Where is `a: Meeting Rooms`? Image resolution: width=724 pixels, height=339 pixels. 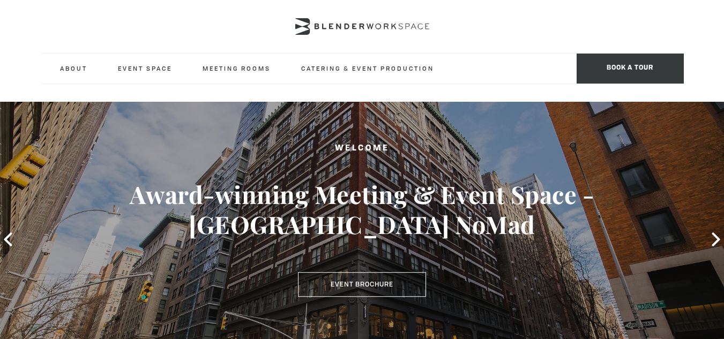
a: Meeting Rooms is located at coordinates (236, 68).